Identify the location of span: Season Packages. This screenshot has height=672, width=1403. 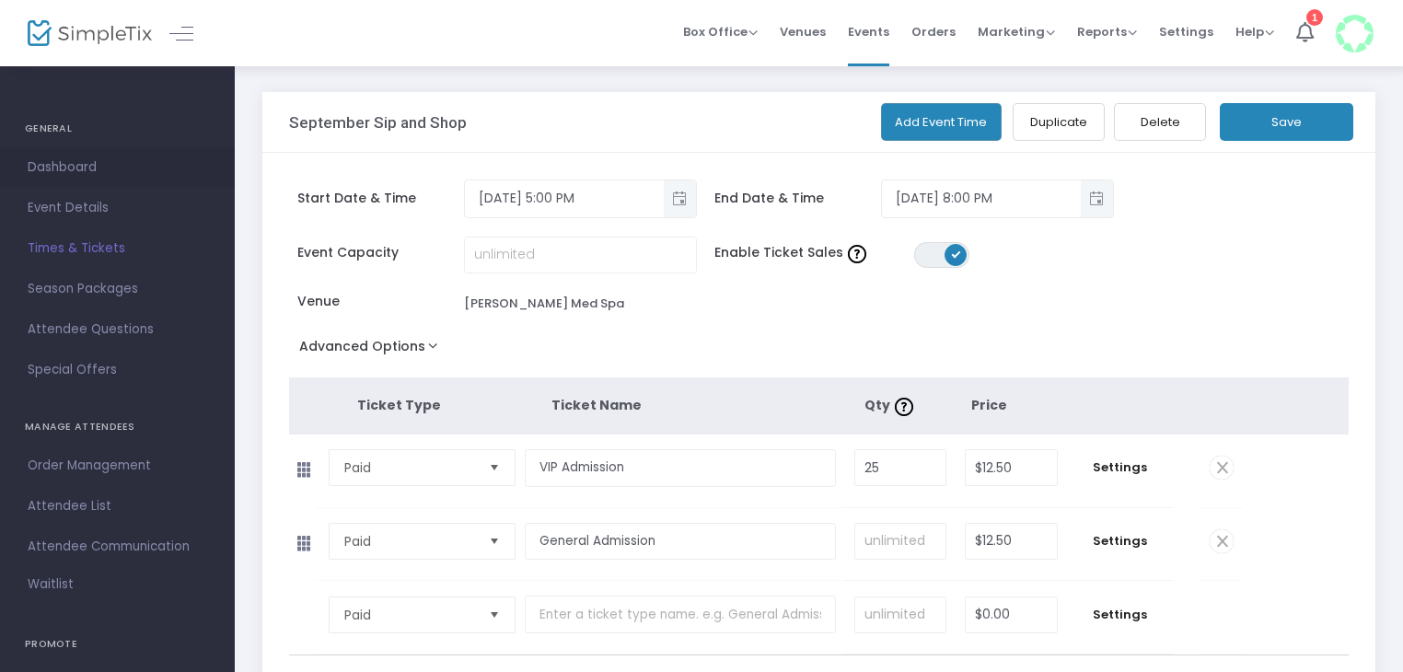
(117, 289).